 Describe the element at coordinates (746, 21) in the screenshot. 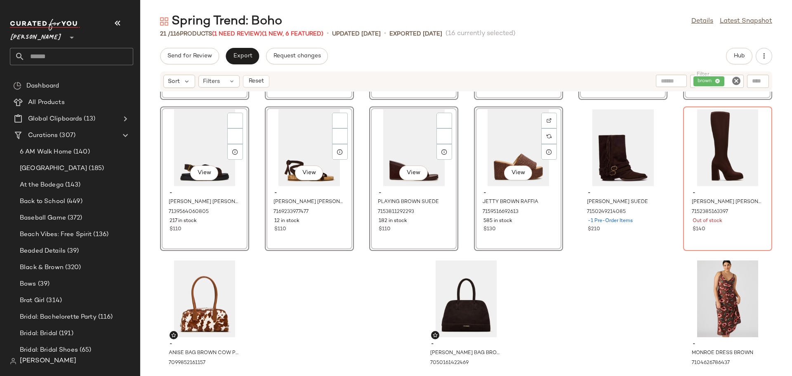

I see `a: Latest Snapshot` at that location.